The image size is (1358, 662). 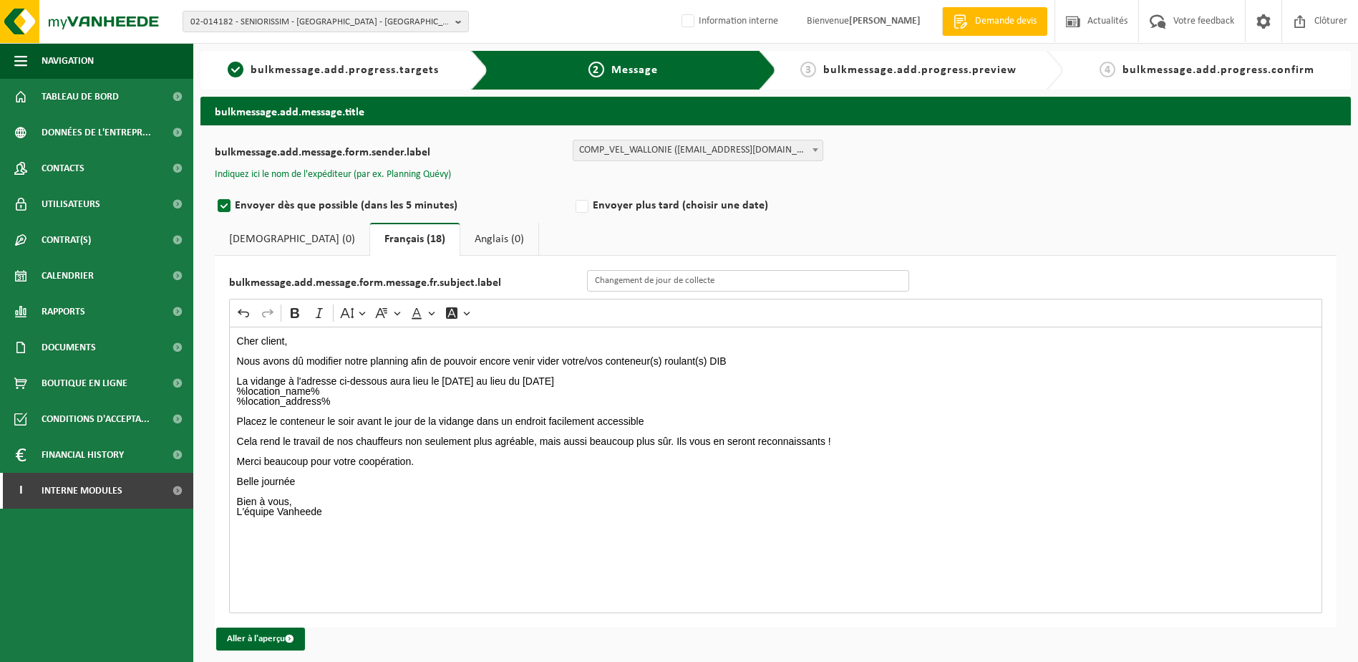 What do you see at coordinates (776, 110) in the screenshot?
I see `h2: bulkmessage.add.message.title` at bounding box center [776, 110].